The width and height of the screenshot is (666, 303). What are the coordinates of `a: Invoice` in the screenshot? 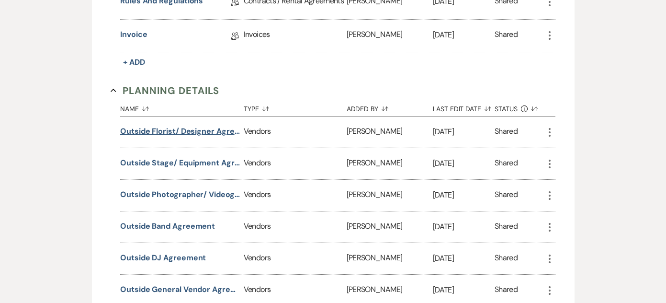 It's located at (134, 36).